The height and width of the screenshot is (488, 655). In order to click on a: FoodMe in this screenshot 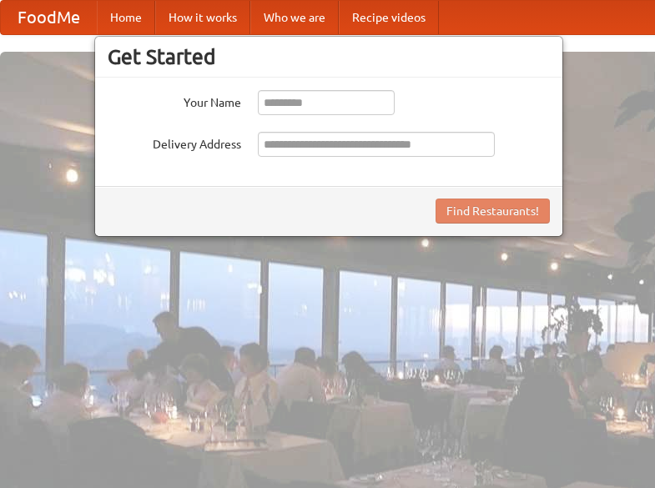, I will do `click(48, 18)`.